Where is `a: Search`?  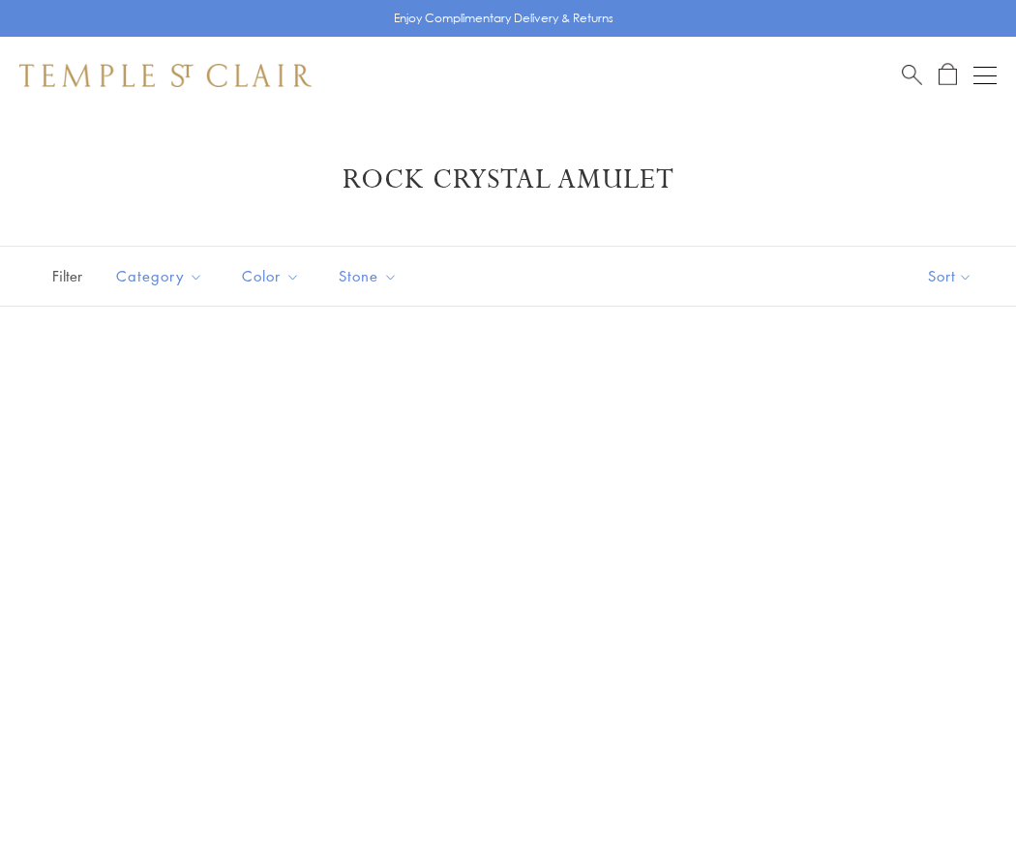
a: Search is located at coordinates (911, 74).